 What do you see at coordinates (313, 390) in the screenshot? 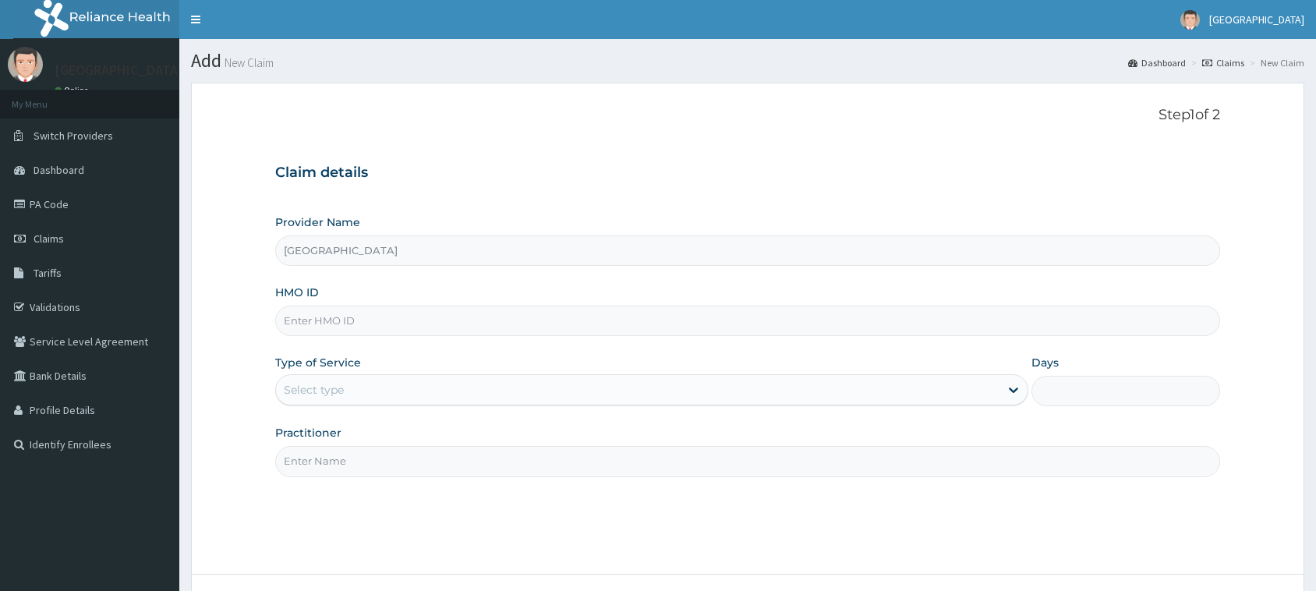
I see `div: Select type` at bounding box center [313, 390].